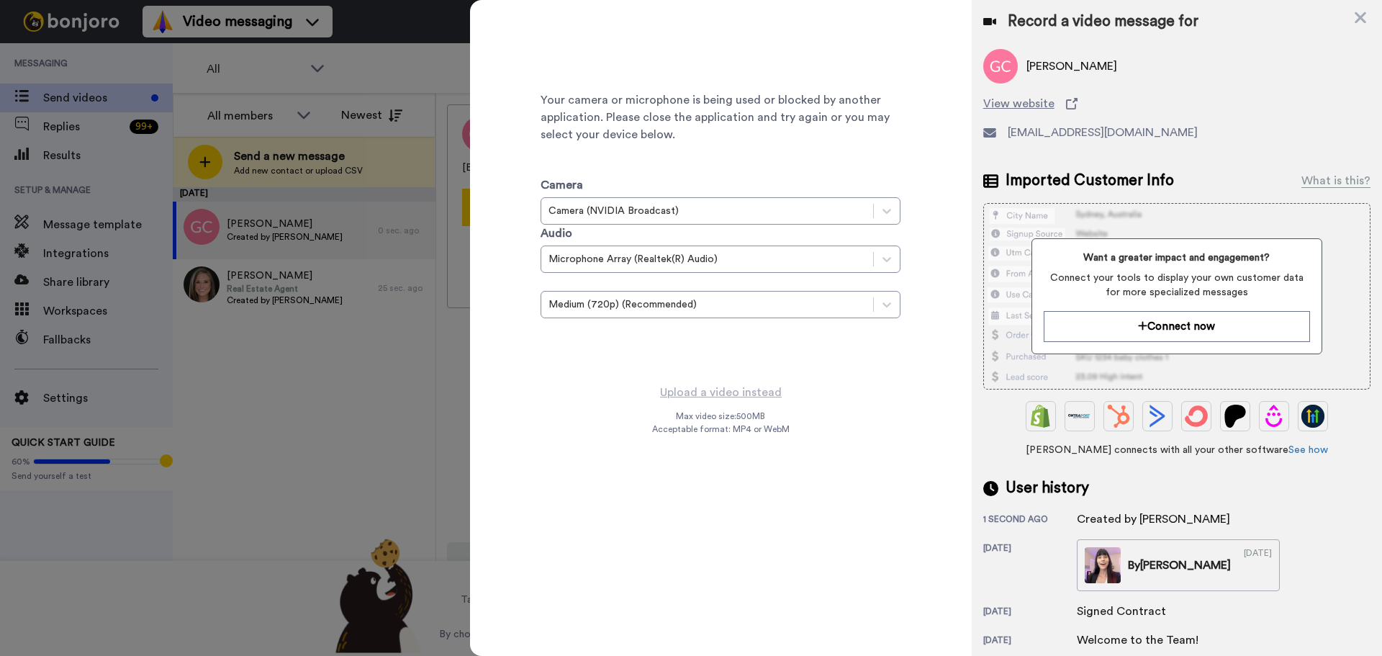 This screenshot has width=1382, height=656. What do you see at coordinates (1176, 326) in the screenshot?
I see `button: Connect now` at bounding box center [1176, 326].